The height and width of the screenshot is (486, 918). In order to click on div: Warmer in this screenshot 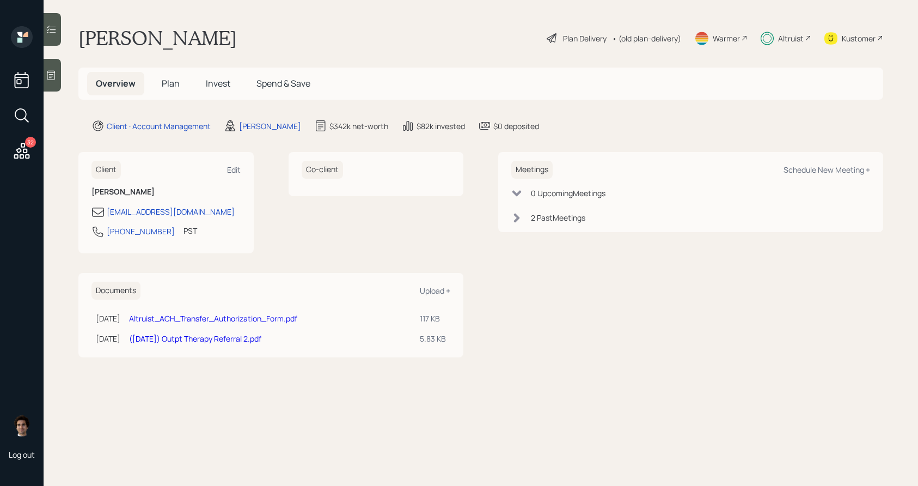, I will do `click(726, 38)`.